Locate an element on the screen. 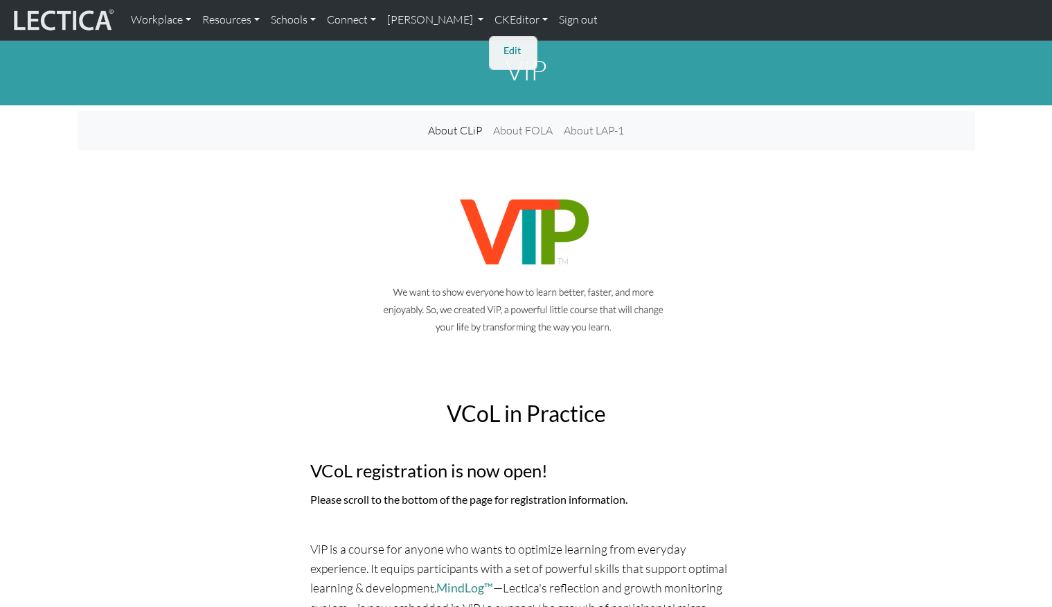 The width and height of the screenshot is (1052, 607). h6: Please scroll to the bottom of the page for registration information. is located at coordinates (526, 499).